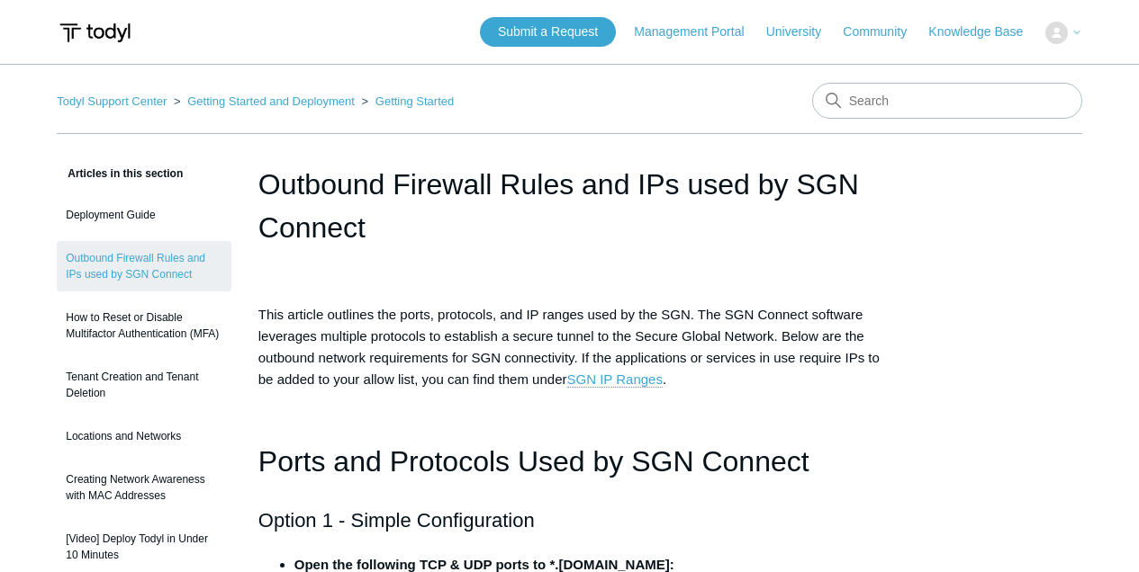  What do you see at coordinates (569, 462) in the screenshot?
I see `h1: Ports and Protocols Used by SGN Connect` at bounding box center [569, 462].